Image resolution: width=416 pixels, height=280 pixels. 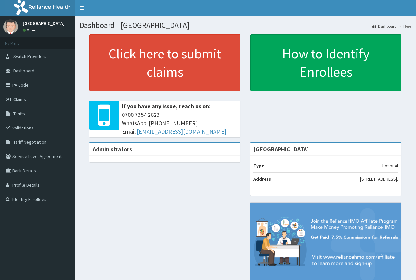 What do you see at coordinates (384, 26) in the screenshot?
I see `a: Dashboard` at bounding box center [384, 26].